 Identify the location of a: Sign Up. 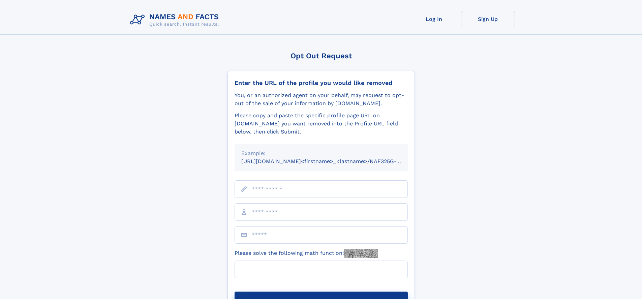
(488, 19).